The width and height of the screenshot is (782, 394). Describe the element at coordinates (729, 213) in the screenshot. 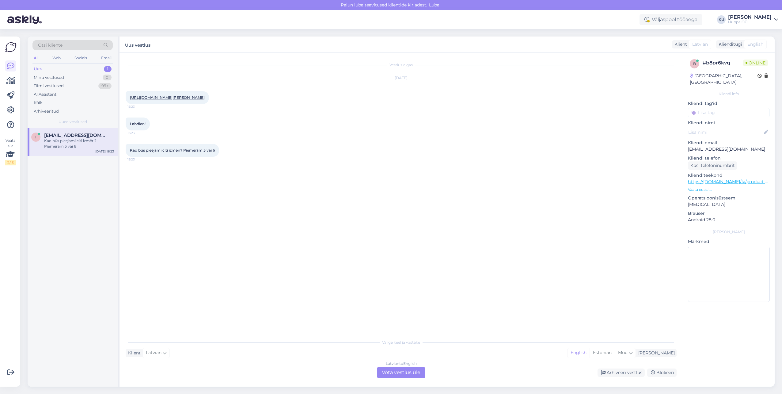

I see `p: Brauser` at that location.